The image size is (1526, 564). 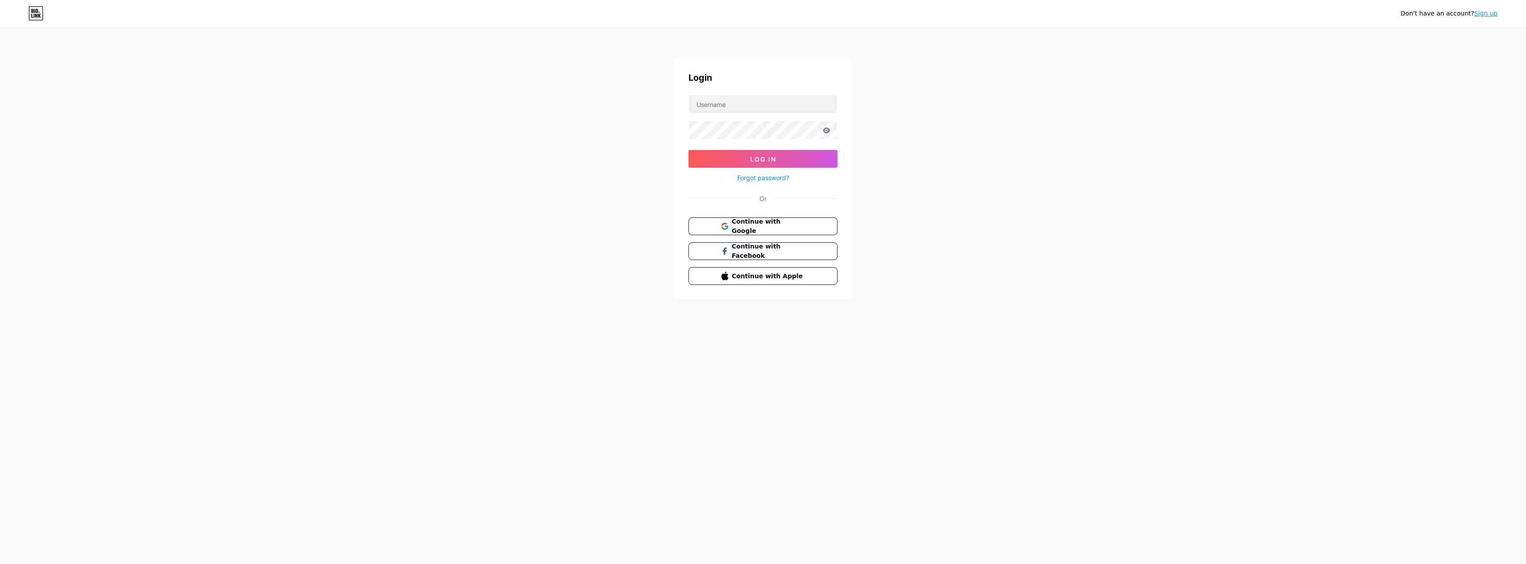 I want to click on button: Continue with Facebook, so click(x=763, y=251).